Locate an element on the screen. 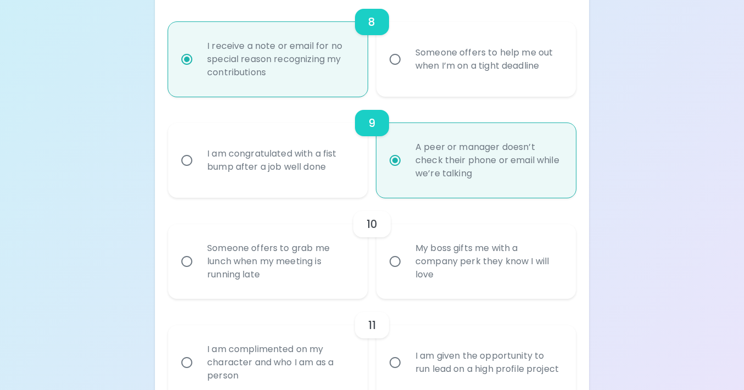  div: Someone offers to help me out when I’m on a tight deadline is located at coordinates (488, 59).